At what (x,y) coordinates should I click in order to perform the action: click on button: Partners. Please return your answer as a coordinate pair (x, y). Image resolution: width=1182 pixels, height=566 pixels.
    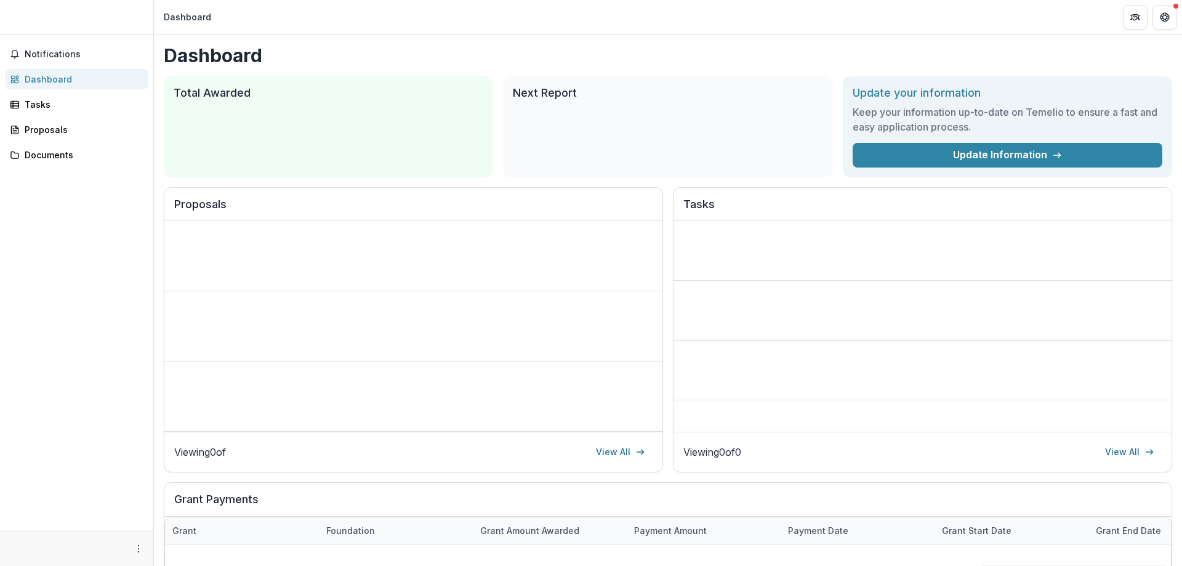
    Looking at the image, I should click on (1135, 17).